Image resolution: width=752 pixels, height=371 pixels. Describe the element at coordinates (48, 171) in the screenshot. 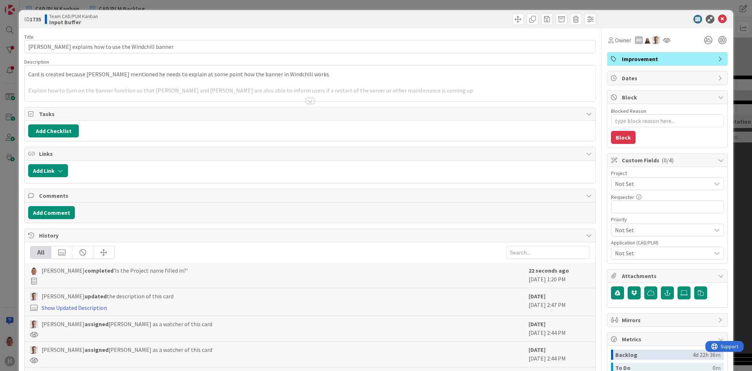

I see `button: Add Link` at that location.